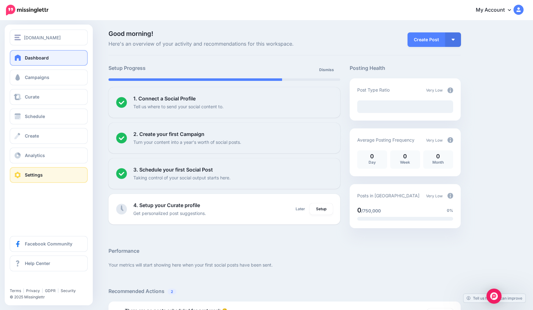 The height and width of the screenshot is (310, 533). What do you see at coordinates (15, 290) in the screenshot?
I see `a: Terms` at bounding box center [15, 290].